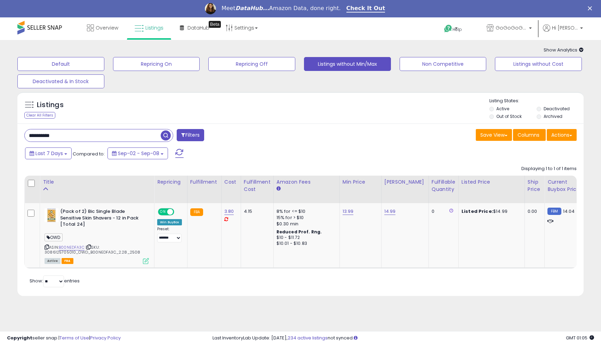 This screenshot has width=601, height=345. What do you see at coordinates (305, 237) in the screenshot?
I see `div: $10 - $11.72` at bounding box center [305, 237].